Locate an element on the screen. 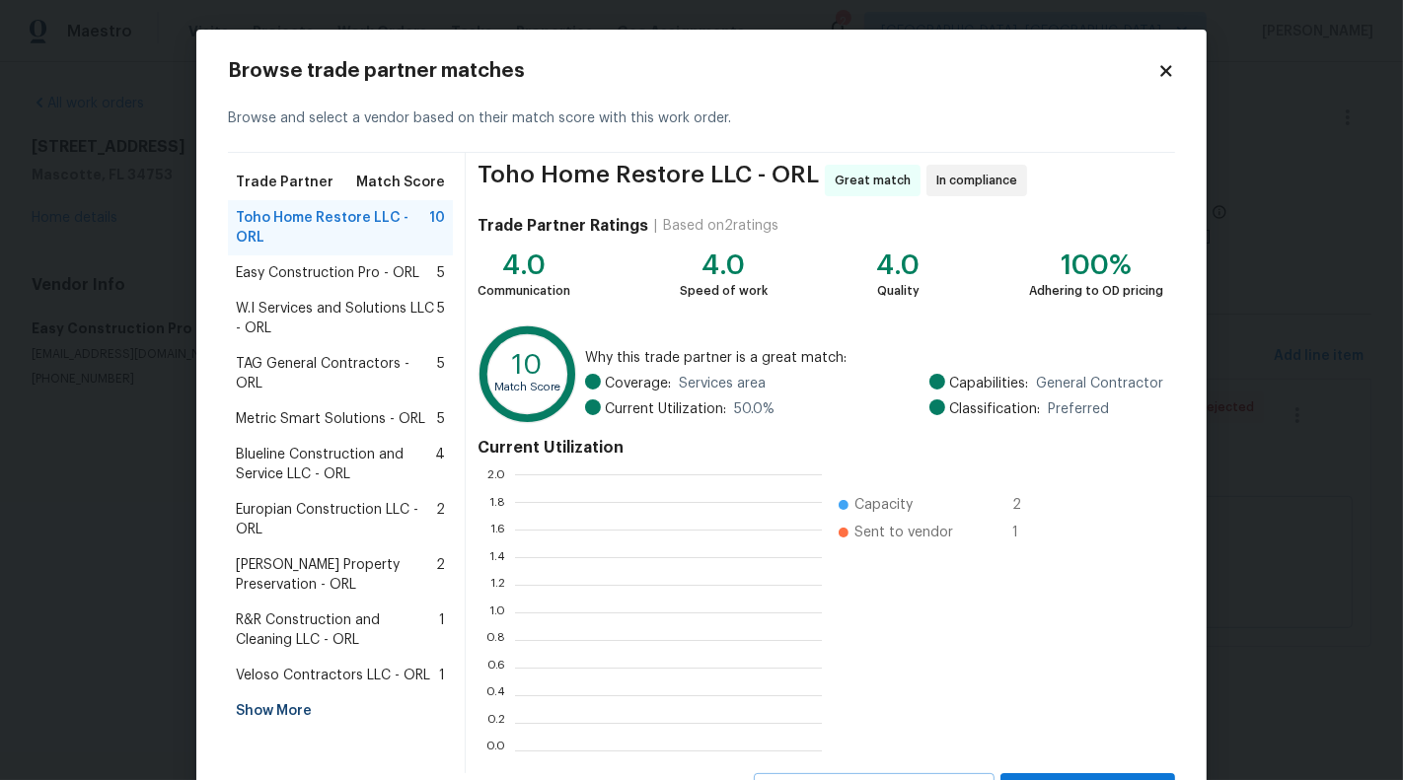  span: Sent to vendor is located at coordinates (904, 533).